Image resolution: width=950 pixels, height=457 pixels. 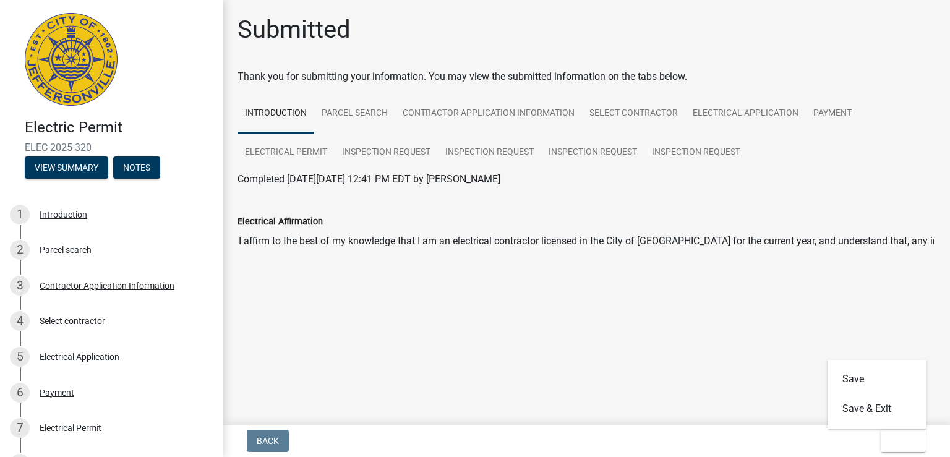 I want to click on span: Exit, so click(x=899, y=441).